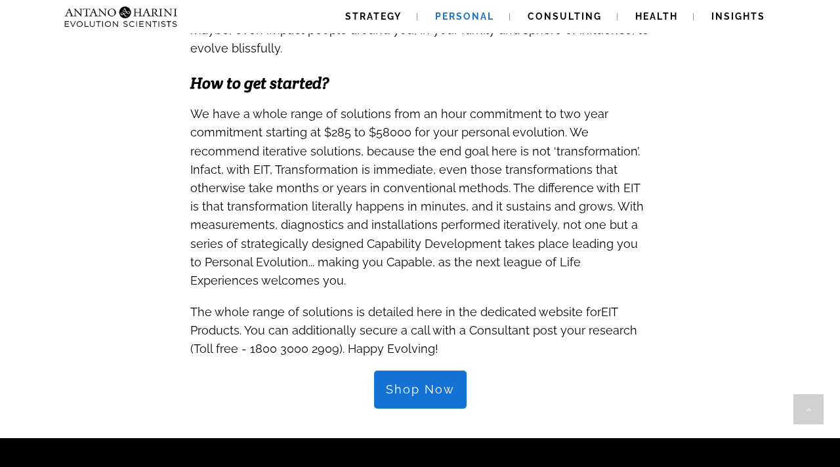 The image size is (840, 467). I want to click on span: The whole range of solutions is detailed here in the dedicated website for, so click(396, 312).